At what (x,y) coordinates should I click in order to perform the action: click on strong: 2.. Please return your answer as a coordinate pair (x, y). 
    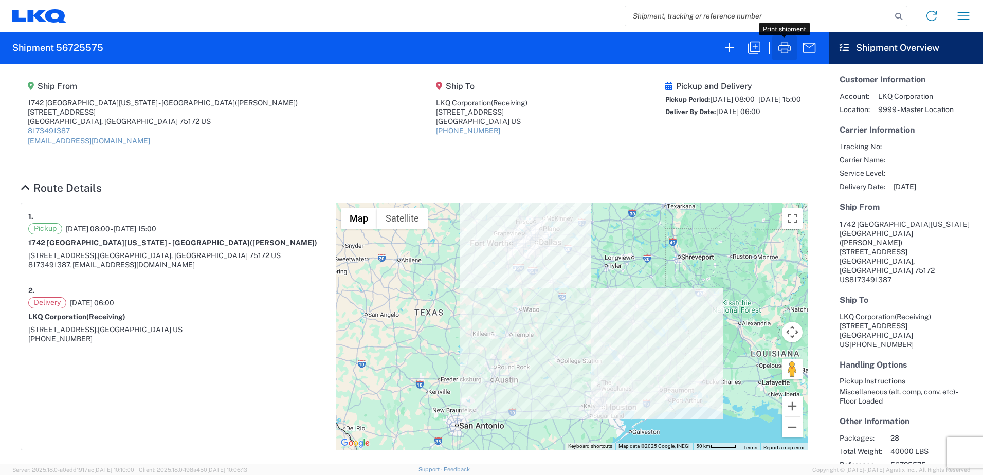
    Looking at the image, I should click on (31, 290).